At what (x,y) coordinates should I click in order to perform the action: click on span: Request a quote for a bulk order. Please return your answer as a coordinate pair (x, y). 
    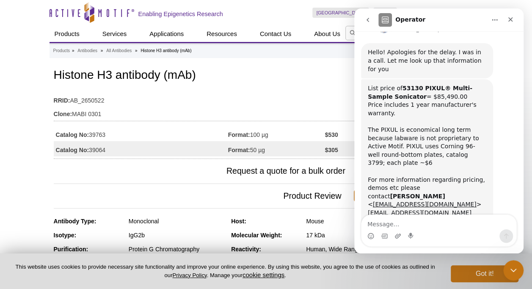
    Looking at the image, I should click on (206, 171).